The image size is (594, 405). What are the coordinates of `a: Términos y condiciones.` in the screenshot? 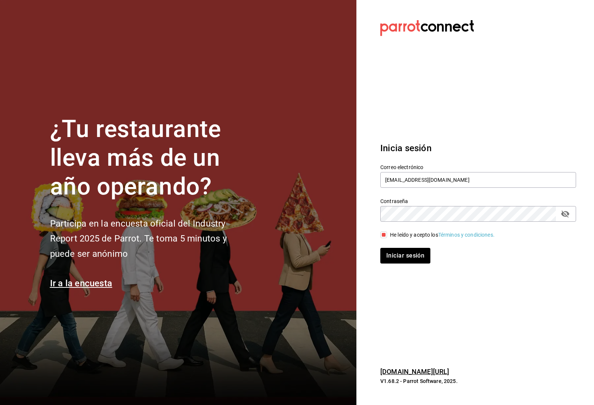 It's located at (466, 235).